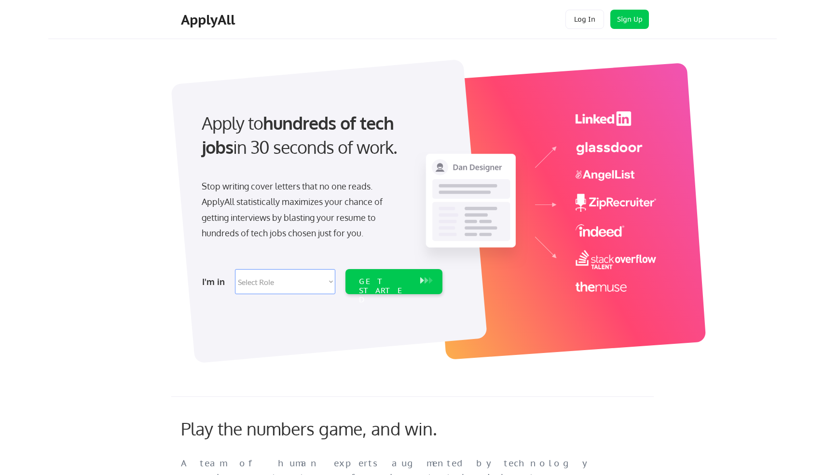 This screenshot has width=825, height=475. I want to click on strong: hundreds of tech jobs, so click(300, 135).